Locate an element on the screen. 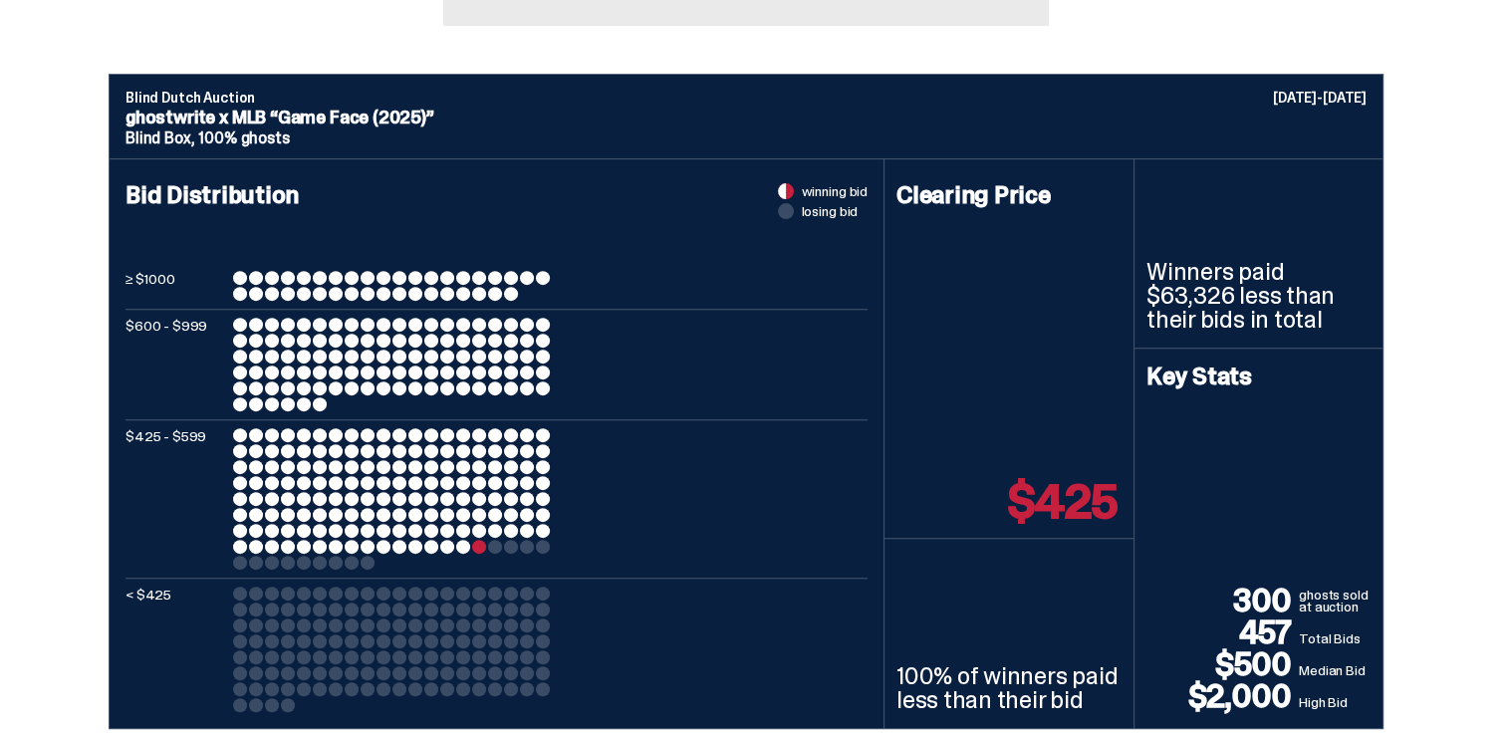  p: Blind Dutch Auction is located at coordinates (746, 98).